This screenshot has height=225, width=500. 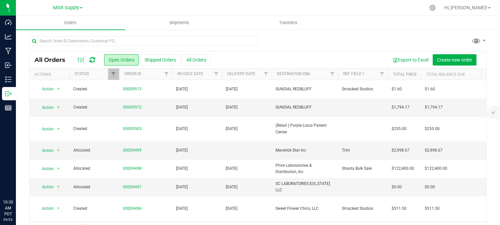 What do you see at coordinates (288, 23) in the screenshot?
I see `span: Transfers` at bounding box center [288, 23].